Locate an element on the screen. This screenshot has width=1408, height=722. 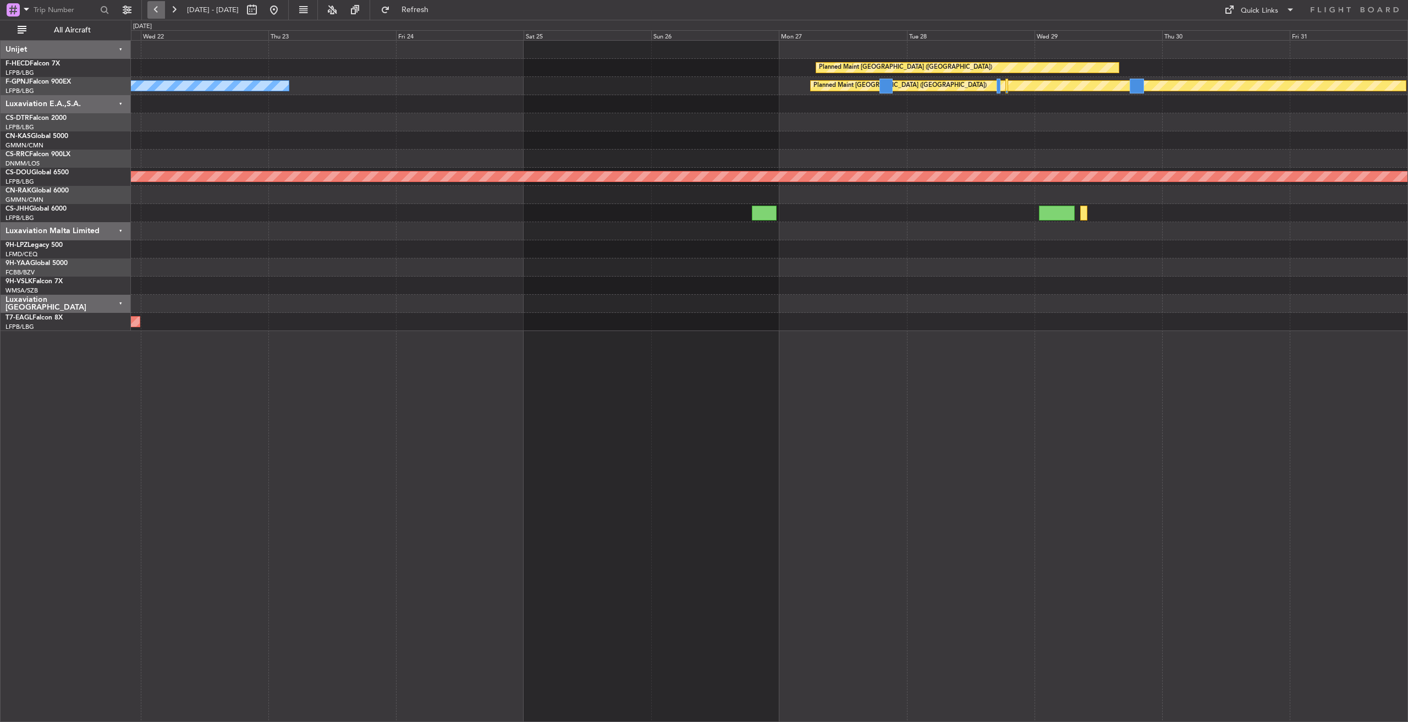
span: 9H-LPZ is located at coordinates (16, 245).